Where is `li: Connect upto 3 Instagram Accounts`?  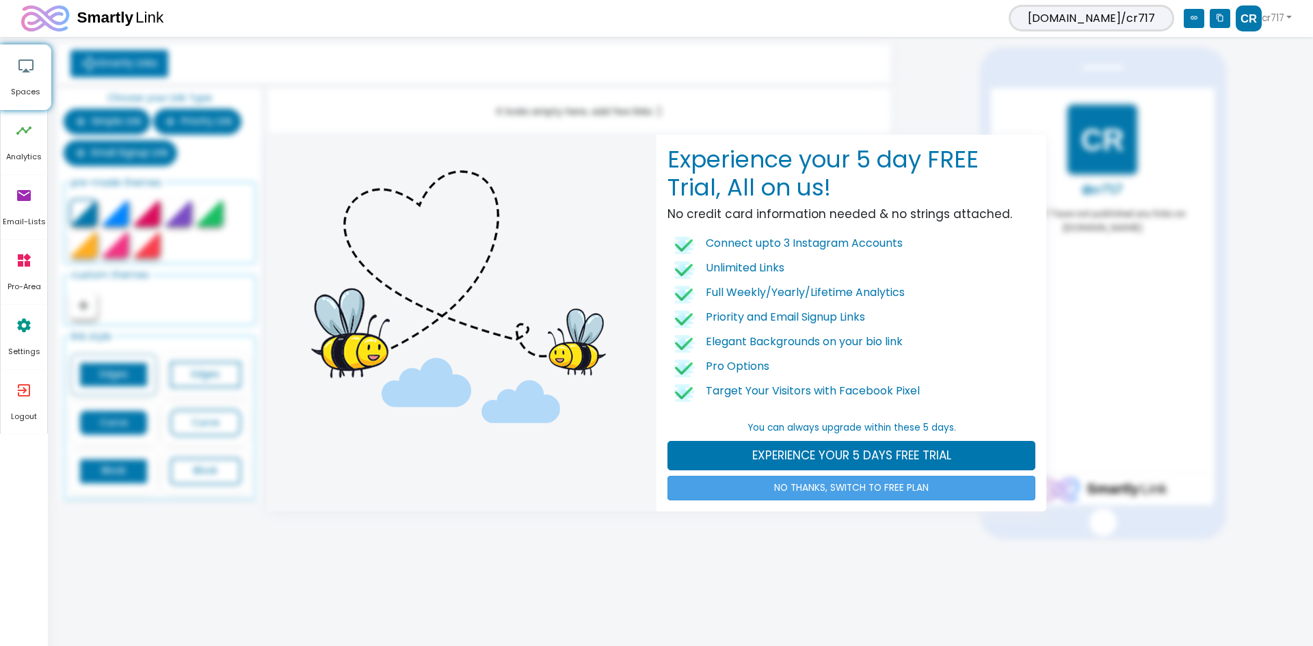
li: Connect upto 3 Instagram Accounts is located at coordinates (852, 244).